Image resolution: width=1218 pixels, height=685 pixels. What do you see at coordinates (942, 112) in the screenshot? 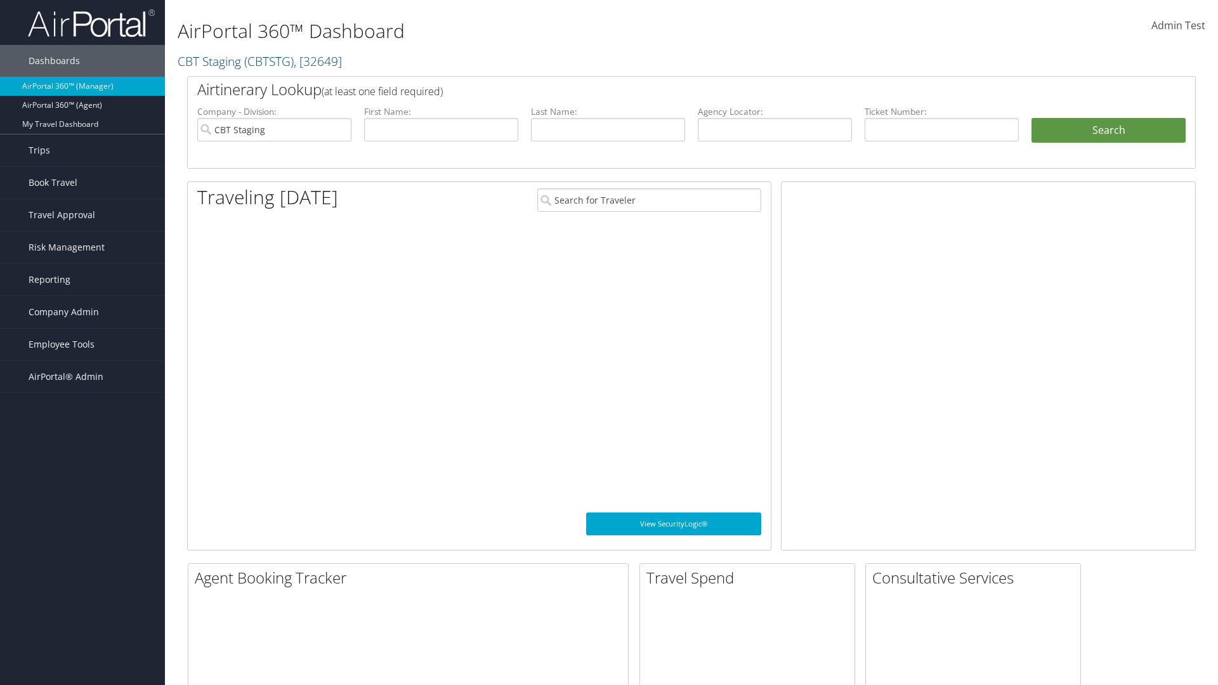
I see `label: Ticket Number:` at bounding box center [942, 112].